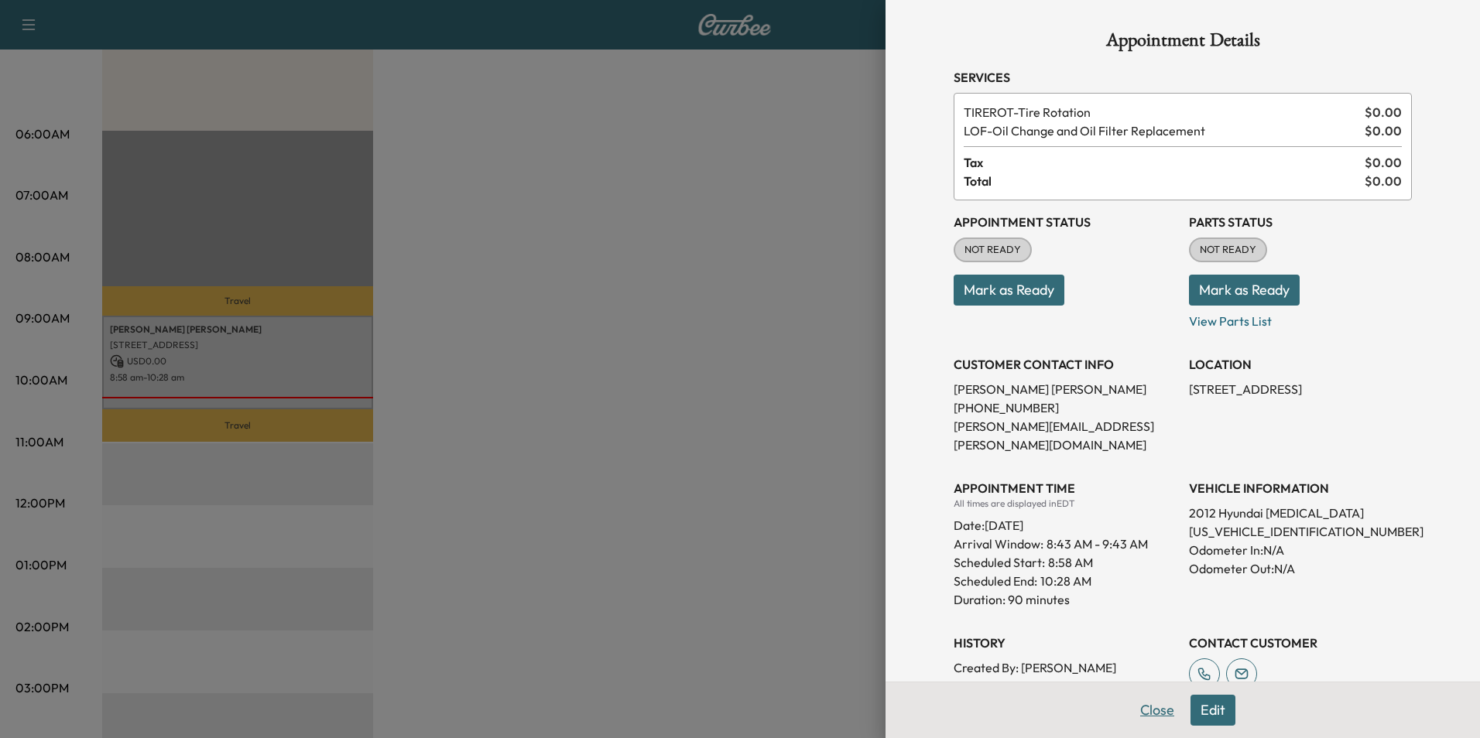  I want to click on h1: Appointment Details, so click(1182, 43).